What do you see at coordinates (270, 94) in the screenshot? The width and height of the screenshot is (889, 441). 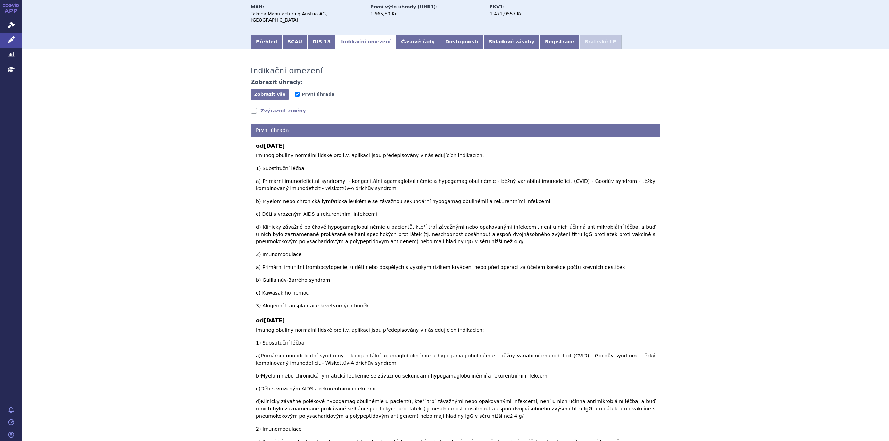 I see `button: Zobrazit vše` at bounding box center [270, 94].